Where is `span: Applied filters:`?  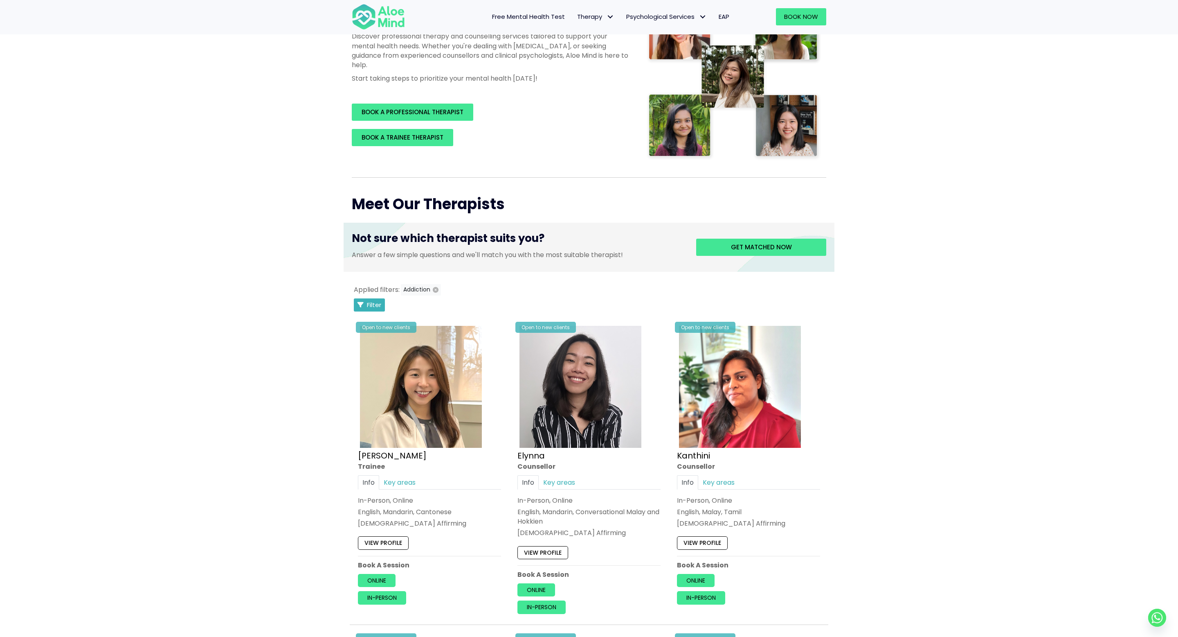
span: Applied filters: is located at coordinates (377, 289).